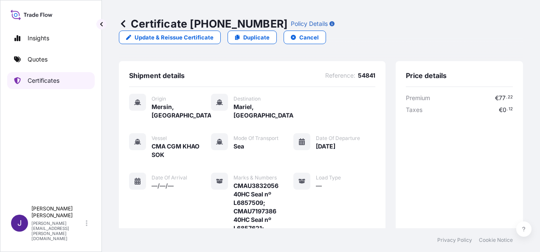 The image size is (540, 252). Describe the element at coordinates (427, 76) in the screenshot. I see `span: Price details` at that location.